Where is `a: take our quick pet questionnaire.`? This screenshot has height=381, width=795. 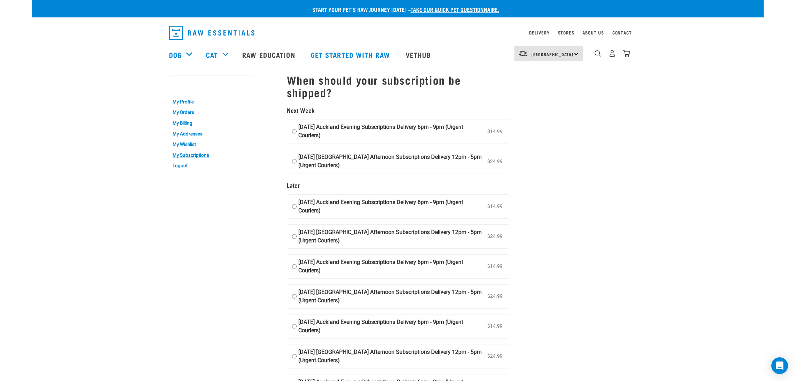
a: take our quick pet questionnaire. is located at coordinates (455, 9).